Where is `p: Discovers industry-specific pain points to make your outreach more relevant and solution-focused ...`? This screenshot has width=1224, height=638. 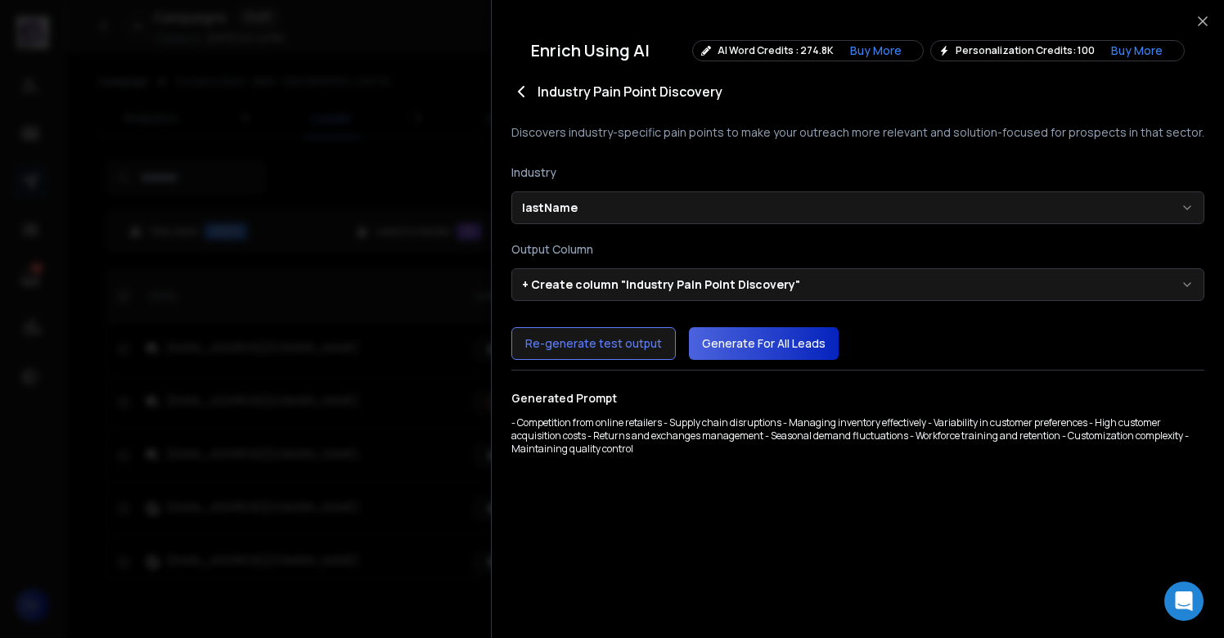 p: Discovers industry-specific pain points to make your outreach more relevant and solution-focused ... is located at coordinates (858, 133).